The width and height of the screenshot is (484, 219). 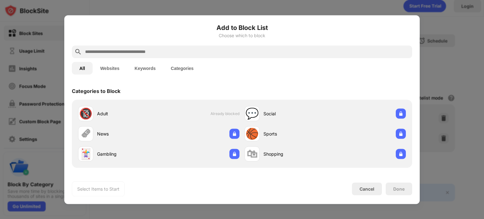 What do you see at coordinates (295, 114) in the screenshot?
I see `div: Social` at bounding box center [295, 114].